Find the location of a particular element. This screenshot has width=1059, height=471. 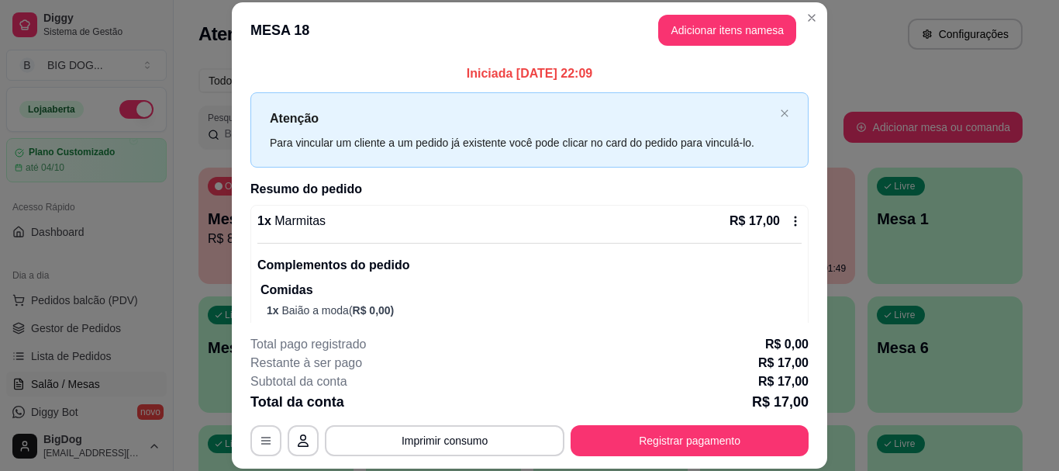

p: Atenção is located at coordinates (522, 118).